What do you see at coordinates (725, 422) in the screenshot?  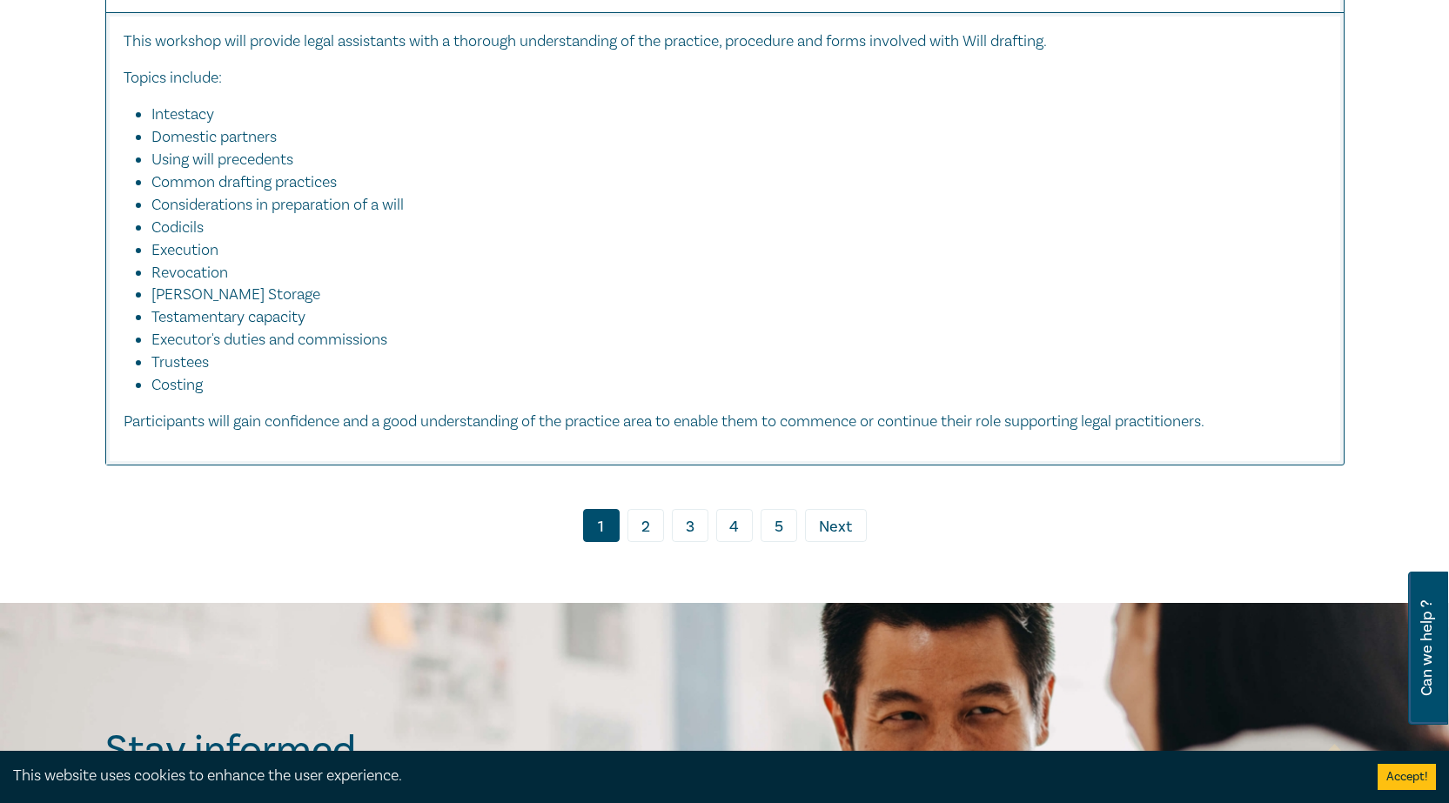 I see `p: Participants will gain confidence and a good understanding of the practice area to enable them to...` at bounding box center [725, 422].